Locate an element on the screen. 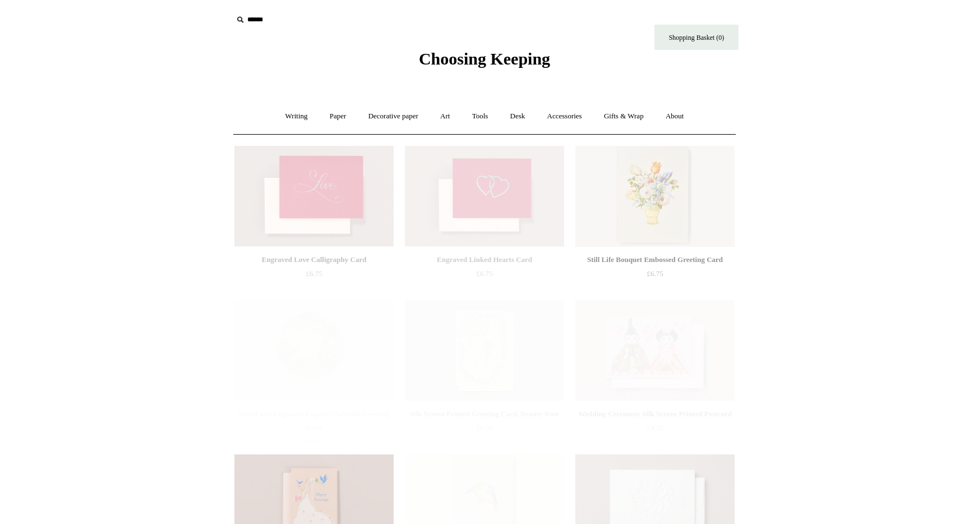  div: Engraved Linked Hearts Card is located at coordinates (485, 260).